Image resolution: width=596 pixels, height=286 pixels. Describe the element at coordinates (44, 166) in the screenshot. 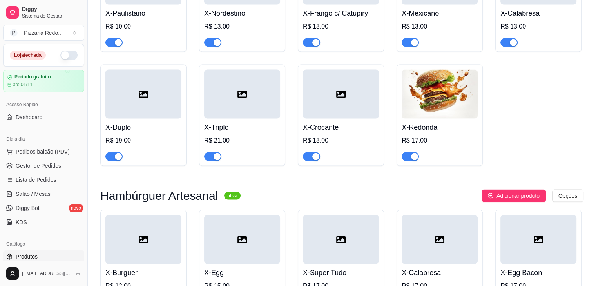

I see `a: Gestor de Pedidos` at that location.